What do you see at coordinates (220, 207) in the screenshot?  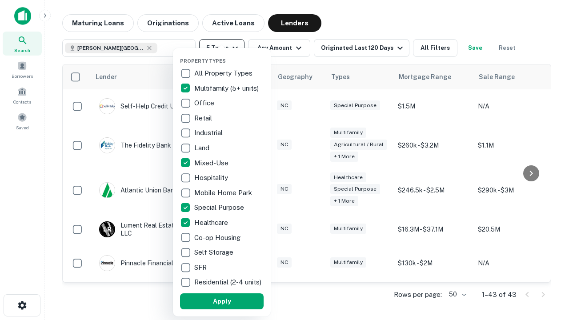 I see `p: Special Purpose` at bounding box center [220, 207].